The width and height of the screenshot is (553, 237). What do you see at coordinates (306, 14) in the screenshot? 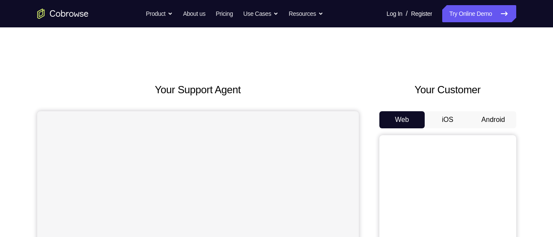
I see `button: Resources` at bounding box center [306, 14].